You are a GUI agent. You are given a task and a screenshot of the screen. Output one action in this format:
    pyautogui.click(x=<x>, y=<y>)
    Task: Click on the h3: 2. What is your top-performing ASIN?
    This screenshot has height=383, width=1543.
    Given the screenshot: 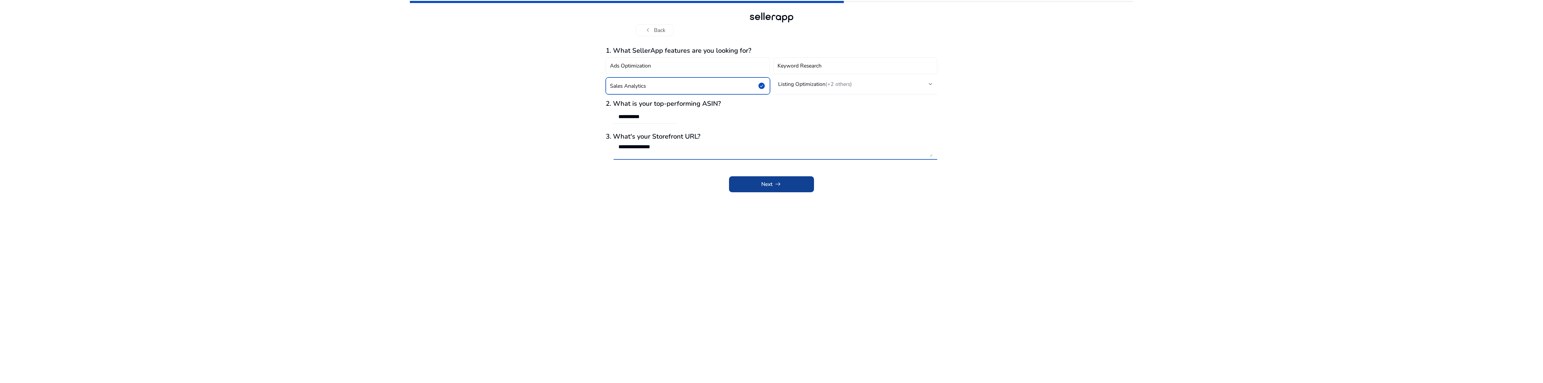 What is the action you would take?
    pyautogui.click(x=771, y=104)
    